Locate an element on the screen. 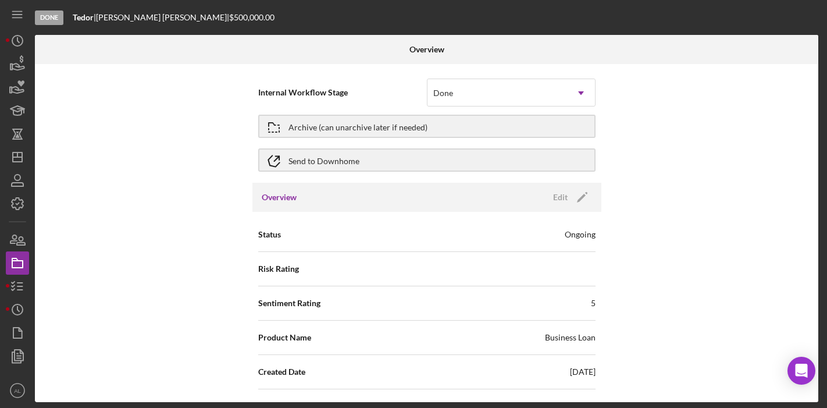  span: Status is located at coordinates (269, 234).